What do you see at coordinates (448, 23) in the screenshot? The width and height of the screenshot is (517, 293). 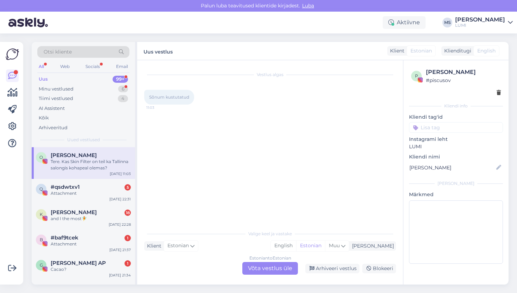 I see `div: MS` at bounding box center [448, 23].